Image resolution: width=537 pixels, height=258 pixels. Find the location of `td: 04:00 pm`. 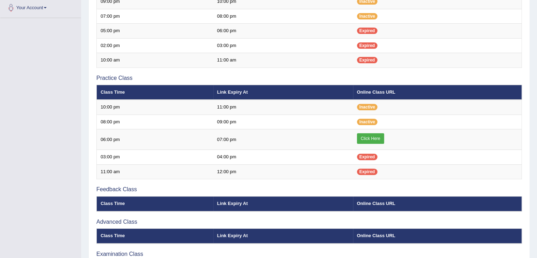

td: 04:00 pm is located at coordinates (283, 157).